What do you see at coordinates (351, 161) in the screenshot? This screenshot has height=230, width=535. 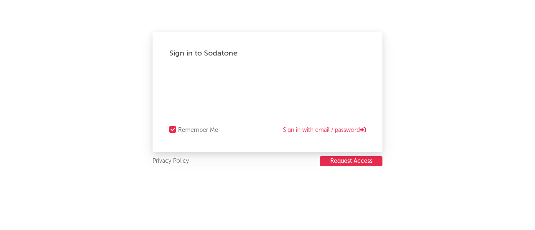 I see `button: Request Access` at bounding box center [351, 161].